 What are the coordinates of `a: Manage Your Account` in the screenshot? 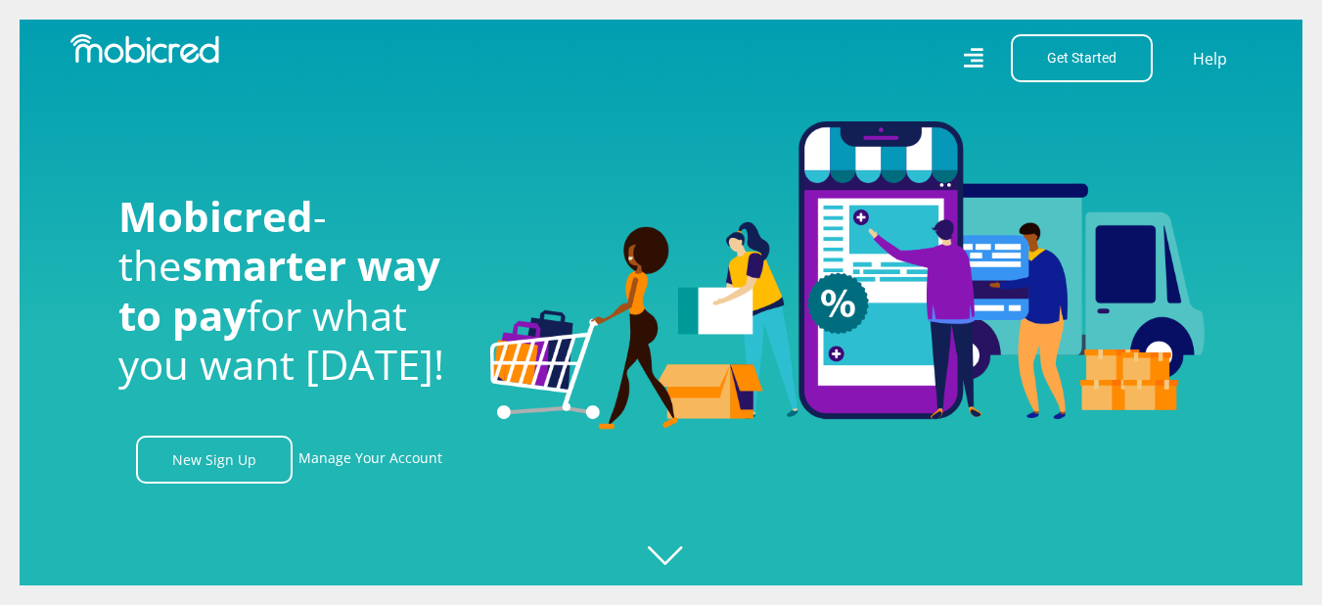 It's located at (370, 459).